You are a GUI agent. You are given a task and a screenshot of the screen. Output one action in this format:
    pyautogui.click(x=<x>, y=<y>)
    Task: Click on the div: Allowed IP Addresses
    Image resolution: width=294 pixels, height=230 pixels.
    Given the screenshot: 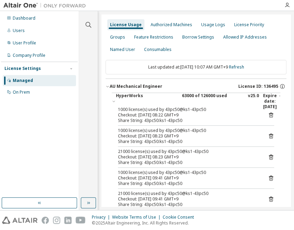 What is the action you would take?
    pyautogui.click(x=245, y=37)
    